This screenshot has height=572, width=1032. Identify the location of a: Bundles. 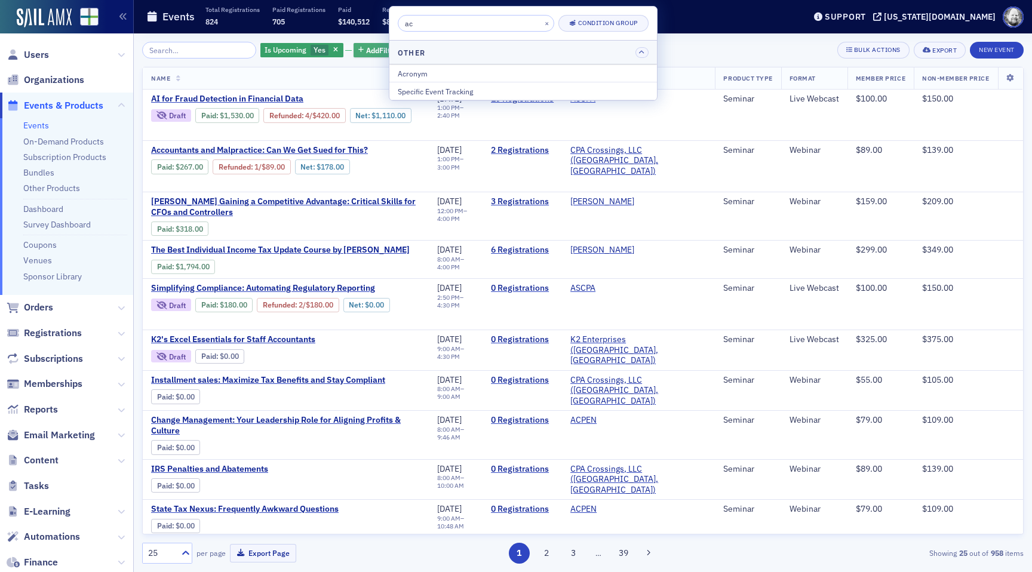
(39, 173).